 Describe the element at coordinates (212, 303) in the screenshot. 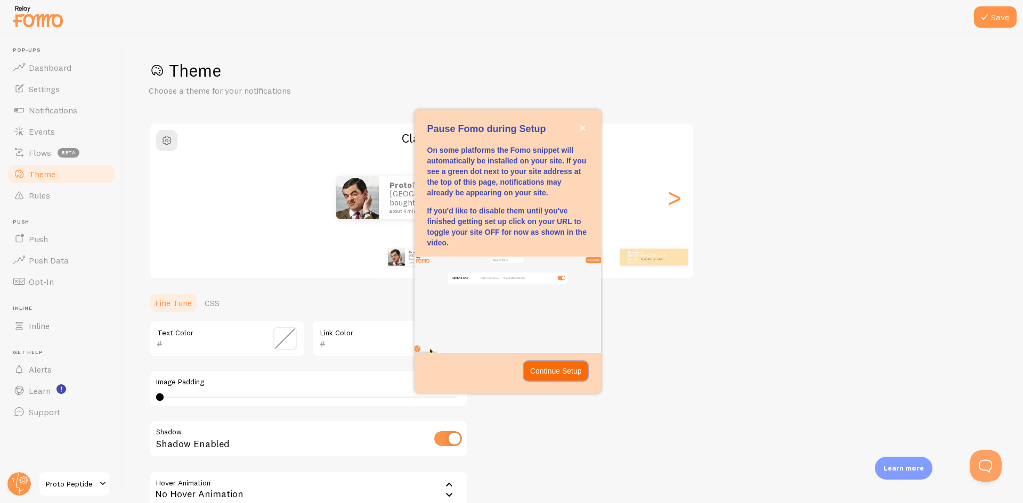

I see `a: CSS` at that location.